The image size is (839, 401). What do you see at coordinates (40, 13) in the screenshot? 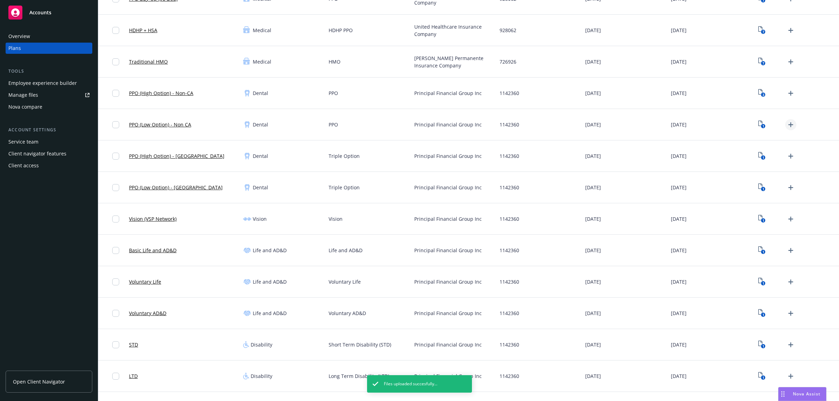
I see `span: Accounts` at bounding box center [40, 13].